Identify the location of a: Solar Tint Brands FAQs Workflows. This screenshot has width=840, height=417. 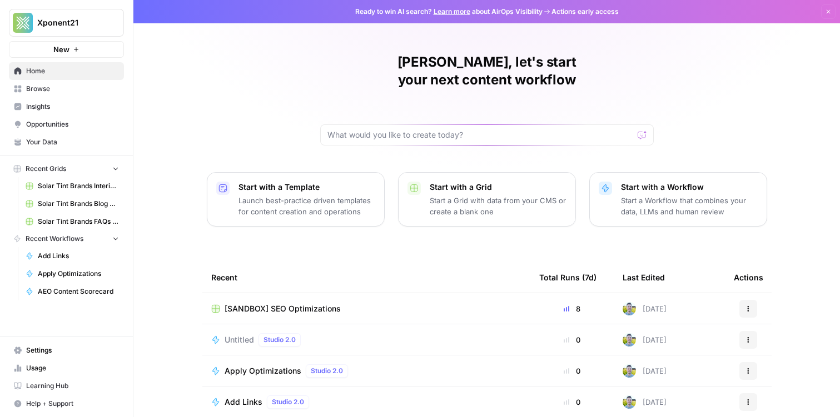
(72, 222).